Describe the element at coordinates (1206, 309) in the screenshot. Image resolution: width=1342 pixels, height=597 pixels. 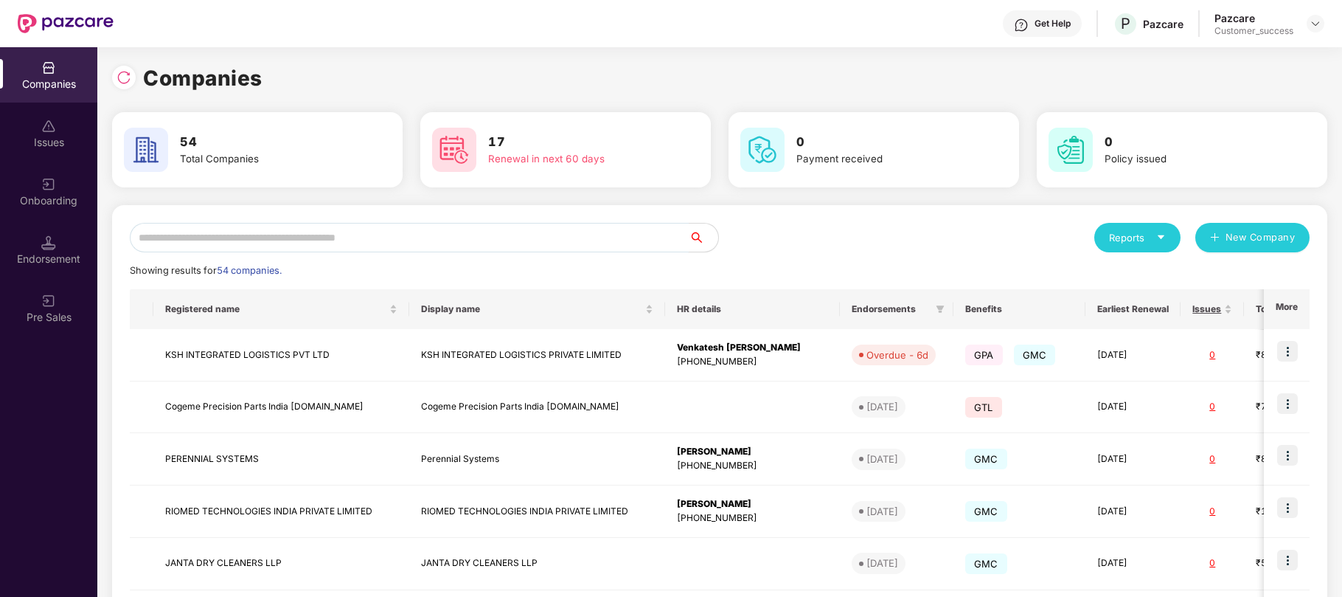
I see `span: Issues` at that location.